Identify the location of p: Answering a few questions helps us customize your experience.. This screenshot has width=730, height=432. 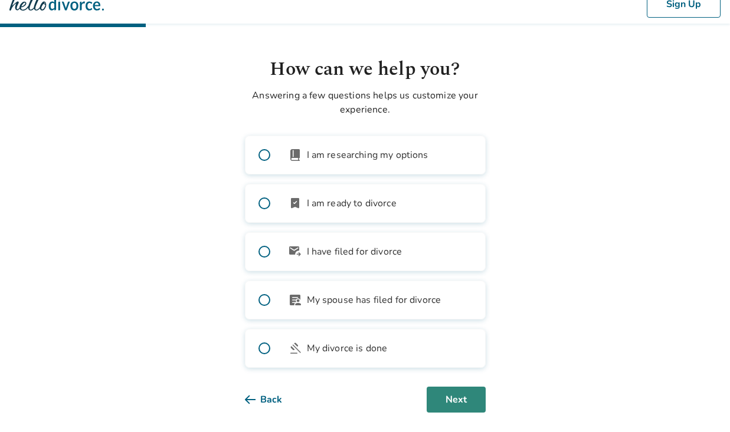
(365, 103).